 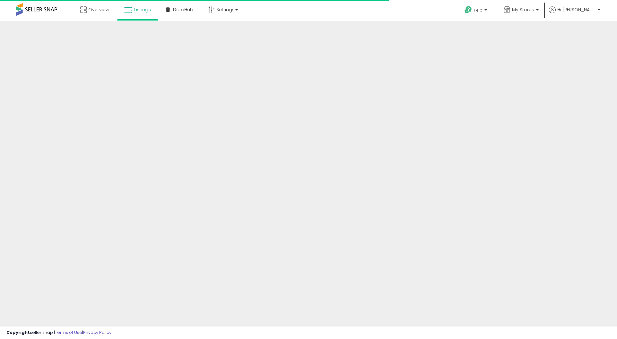 I want to click on span: Overview, so click(x=98, y=10).